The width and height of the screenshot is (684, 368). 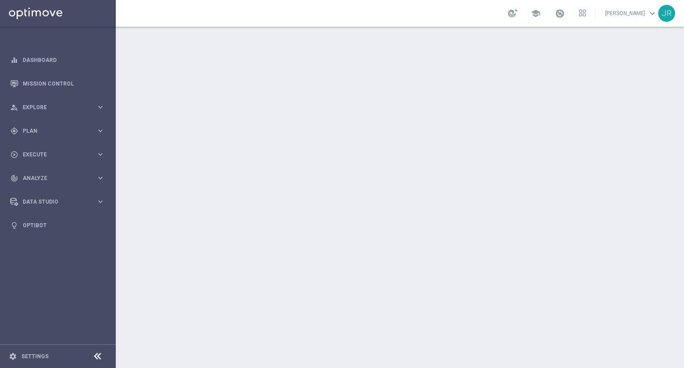 I want to click on i: gps_fixed, so click(x=14, y=131).